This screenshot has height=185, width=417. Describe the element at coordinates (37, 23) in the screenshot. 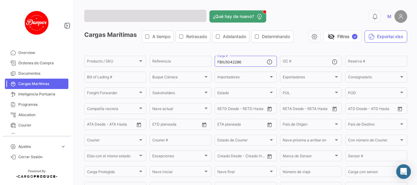

I see `img: danper-logo.png` at that location.